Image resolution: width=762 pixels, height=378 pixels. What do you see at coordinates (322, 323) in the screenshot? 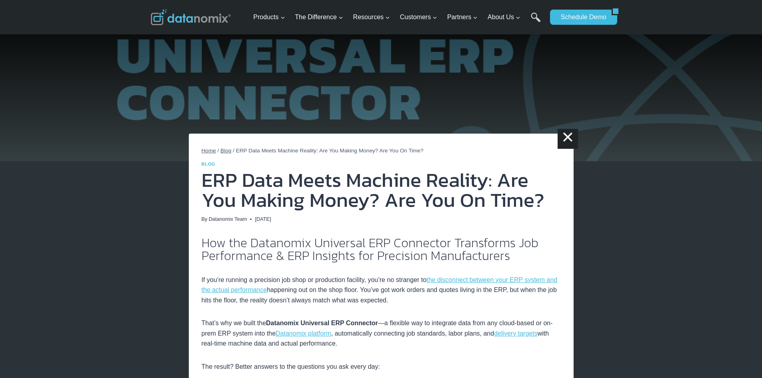
I see `strong: Datanomix Universal ERP Connector` at bounding box center [322, 323].